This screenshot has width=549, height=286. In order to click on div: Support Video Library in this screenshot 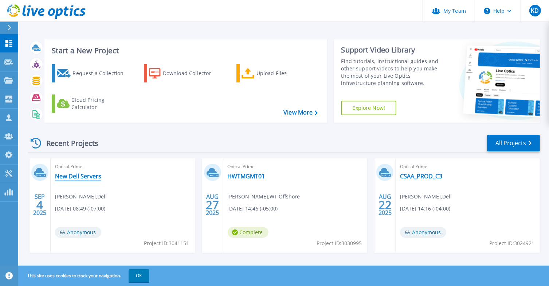, I will do `click(393, 50)`.